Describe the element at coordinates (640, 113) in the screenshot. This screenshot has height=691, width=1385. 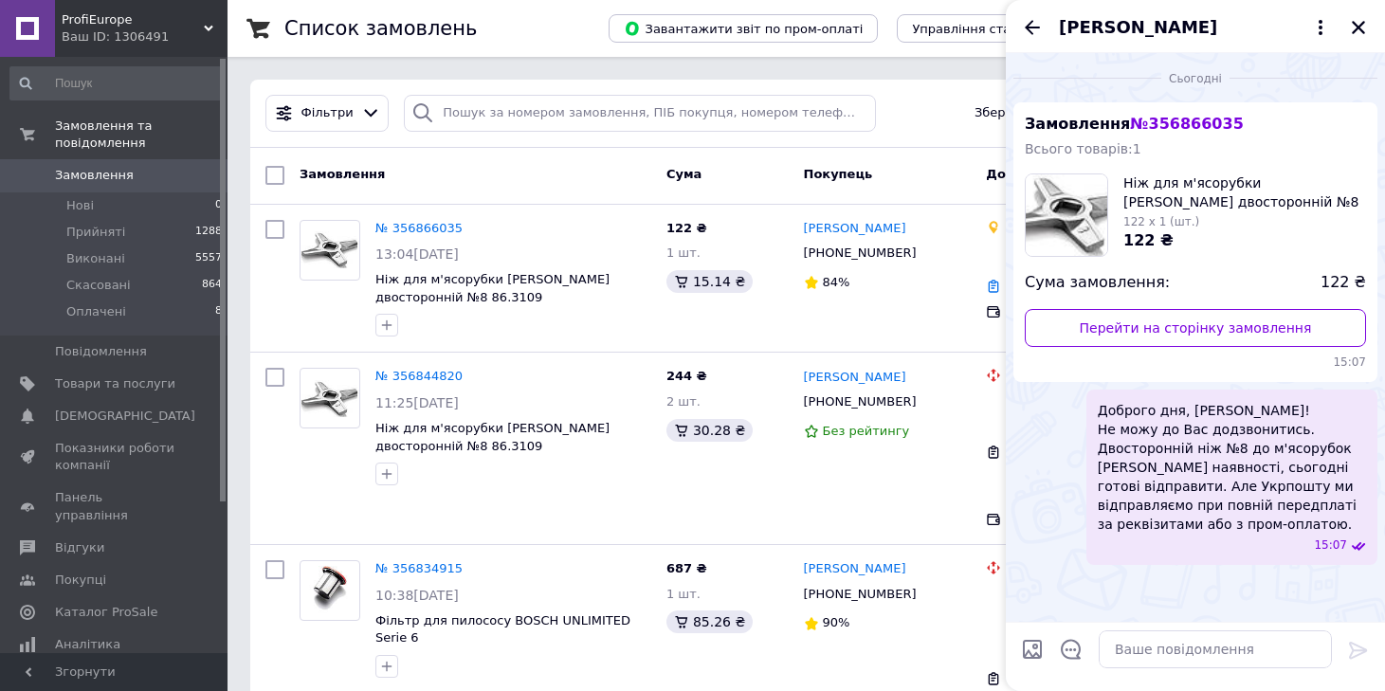
I see `input: Пошук за номером замовлення, ПІБ покупця, номером телефону, Email, номером накладної` at that location.